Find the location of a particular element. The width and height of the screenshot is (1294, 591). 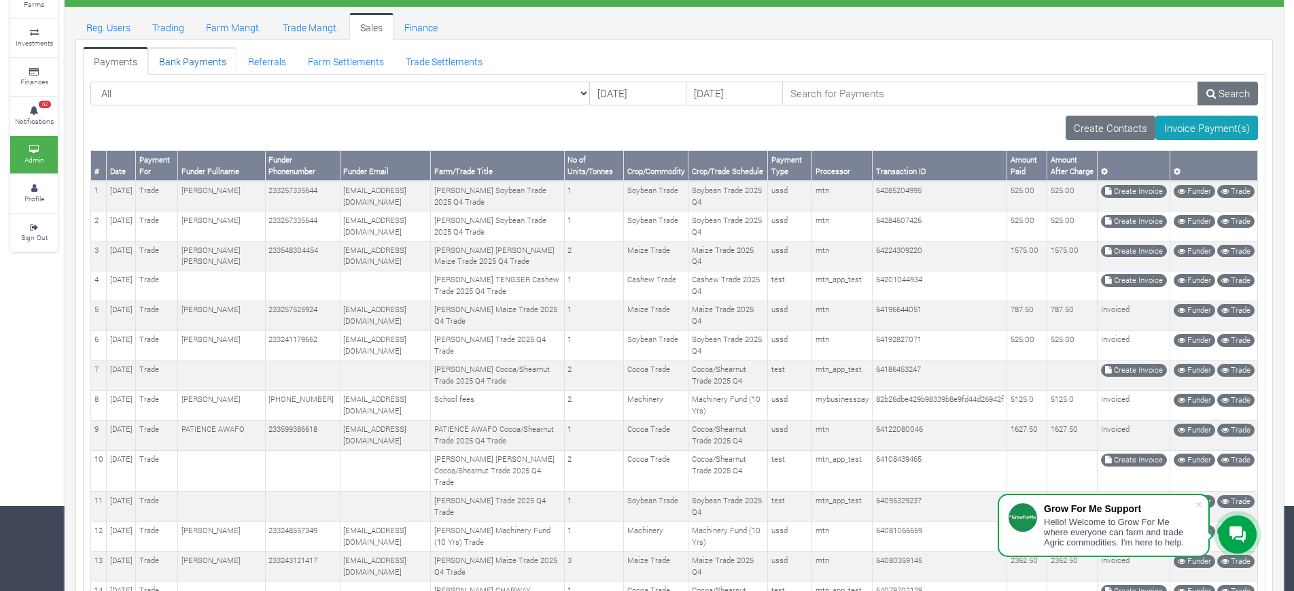

td: 525.00 is located at coordinates (1027, 196).